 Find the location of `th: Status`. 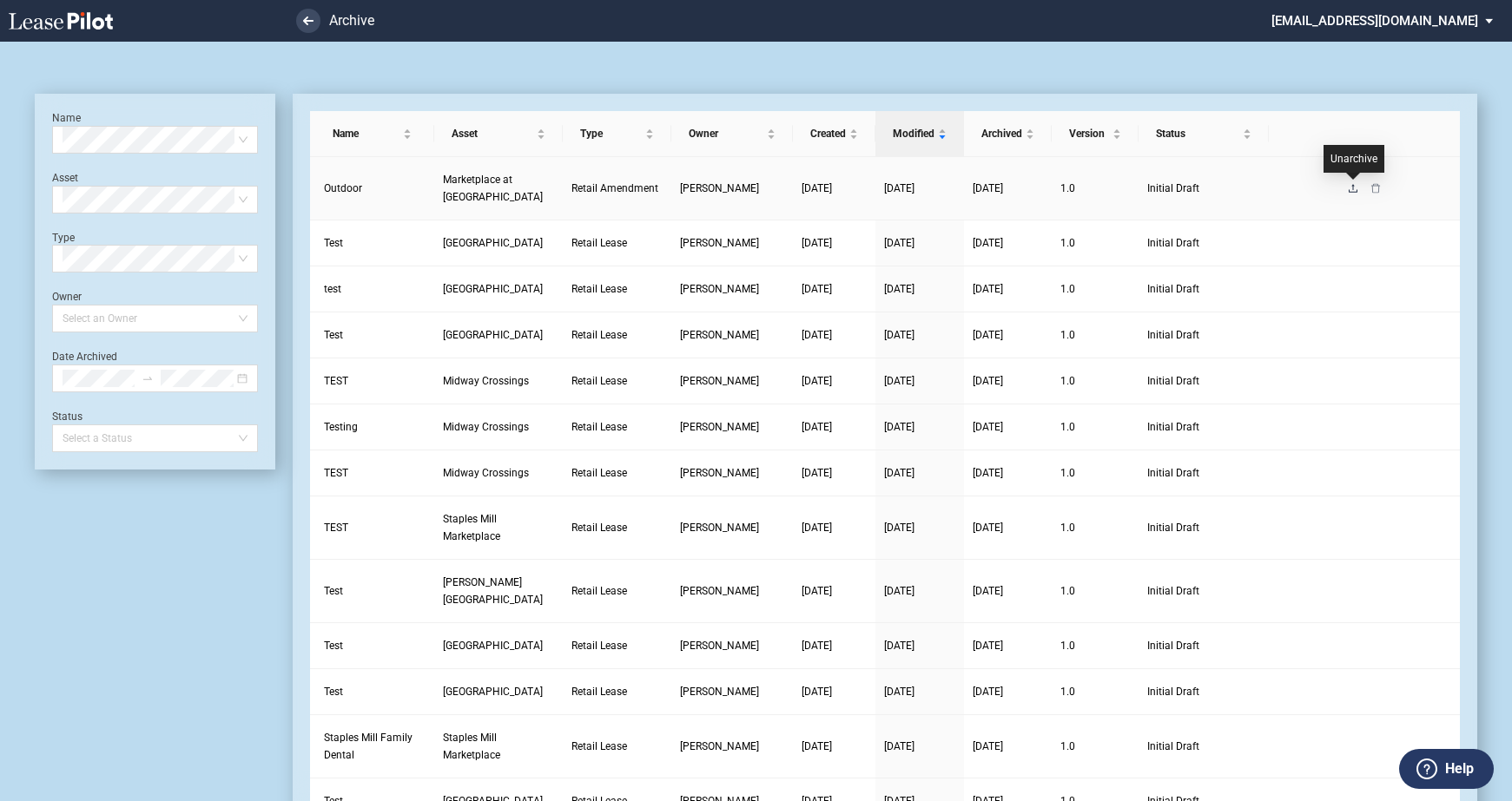

th: Status is located at coordinates (1204, 133).